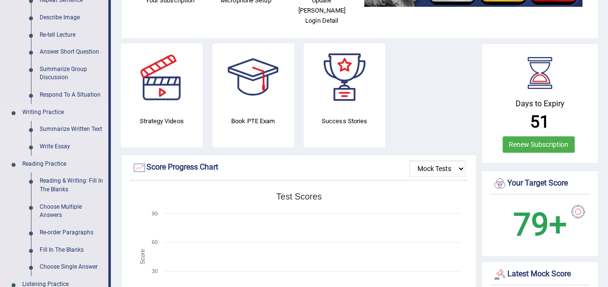 The height and width of the screenshot is (287, 608). Describe the element at coordinates (162, 121) in the screenshot. I see `h4: Strategy Videos` at that location.